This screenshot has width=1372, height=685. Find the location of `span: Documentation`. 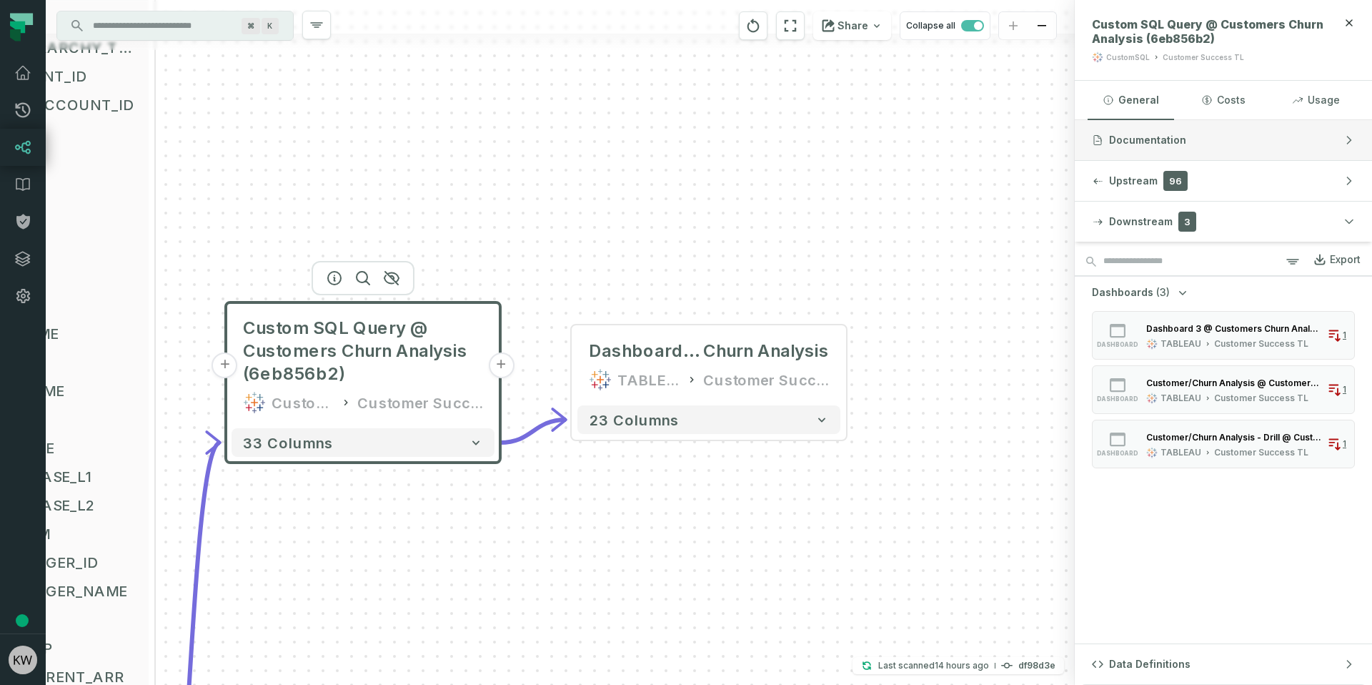

span: Documentation is located at coordinates (1148, 140).